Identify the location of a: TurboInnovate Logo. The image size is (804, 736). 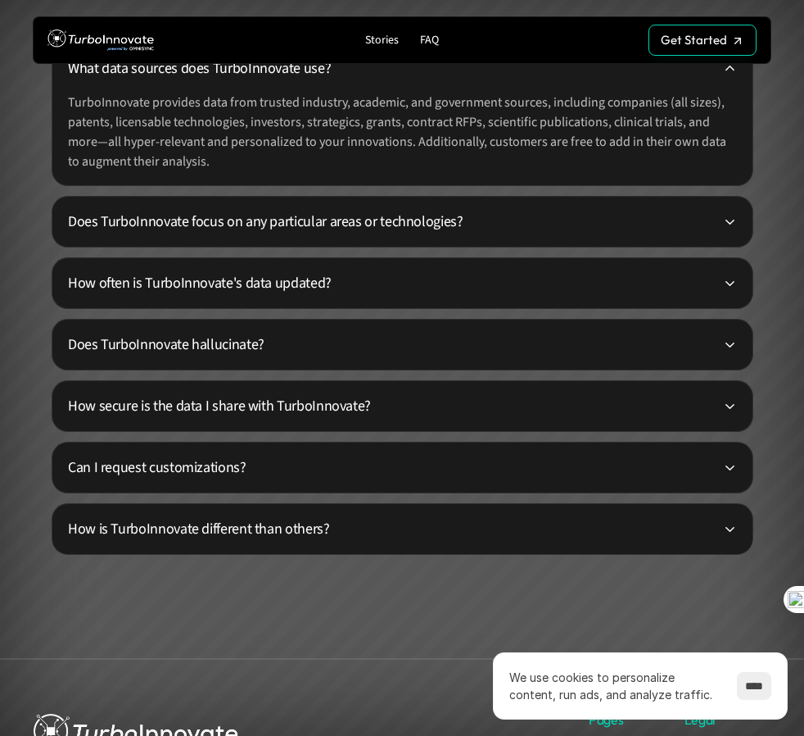
(101, 40).